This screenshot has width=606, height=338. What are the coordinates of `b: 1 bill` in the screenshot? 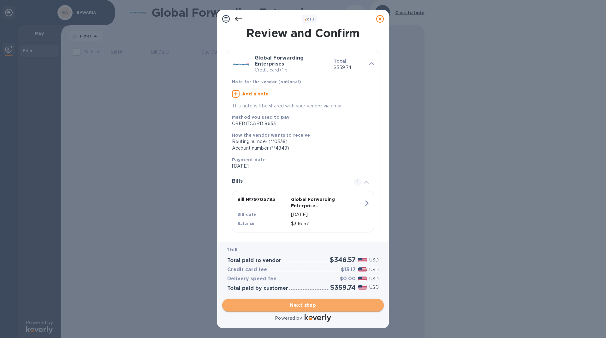 It's located at (232, 250).